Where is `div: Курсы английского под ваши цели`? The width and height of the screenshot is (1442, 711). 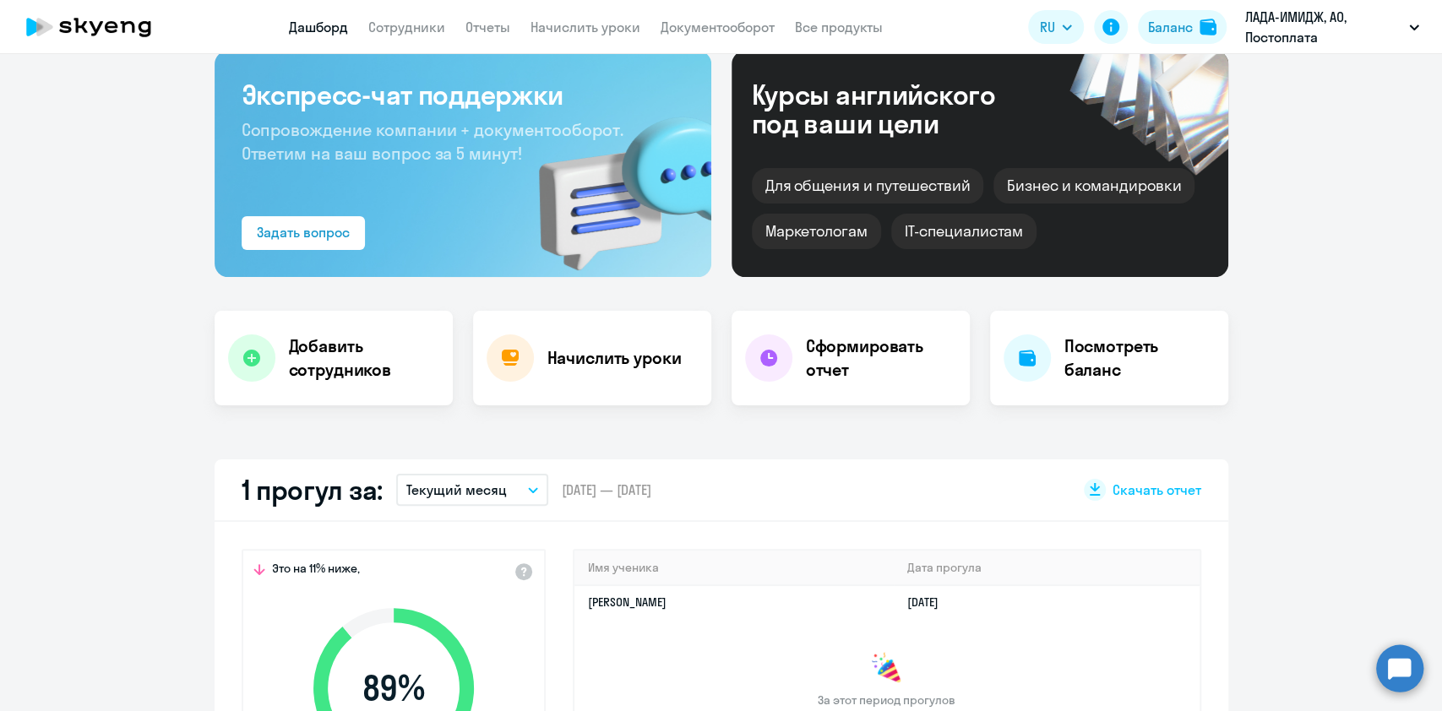
div: Курсы английского под ваши цели is located at coordinates (897, 109).